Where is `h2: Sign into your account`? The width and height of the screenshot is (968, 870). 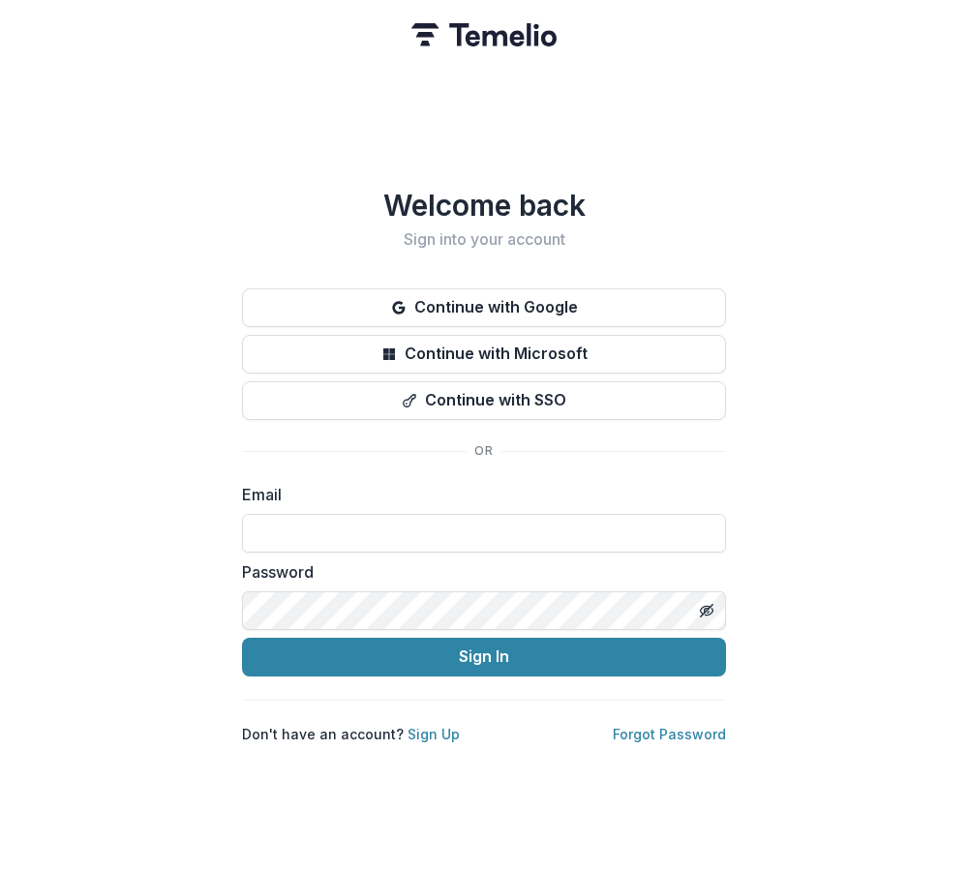 h2: Sign into your account is located at coordinates (484, 239).